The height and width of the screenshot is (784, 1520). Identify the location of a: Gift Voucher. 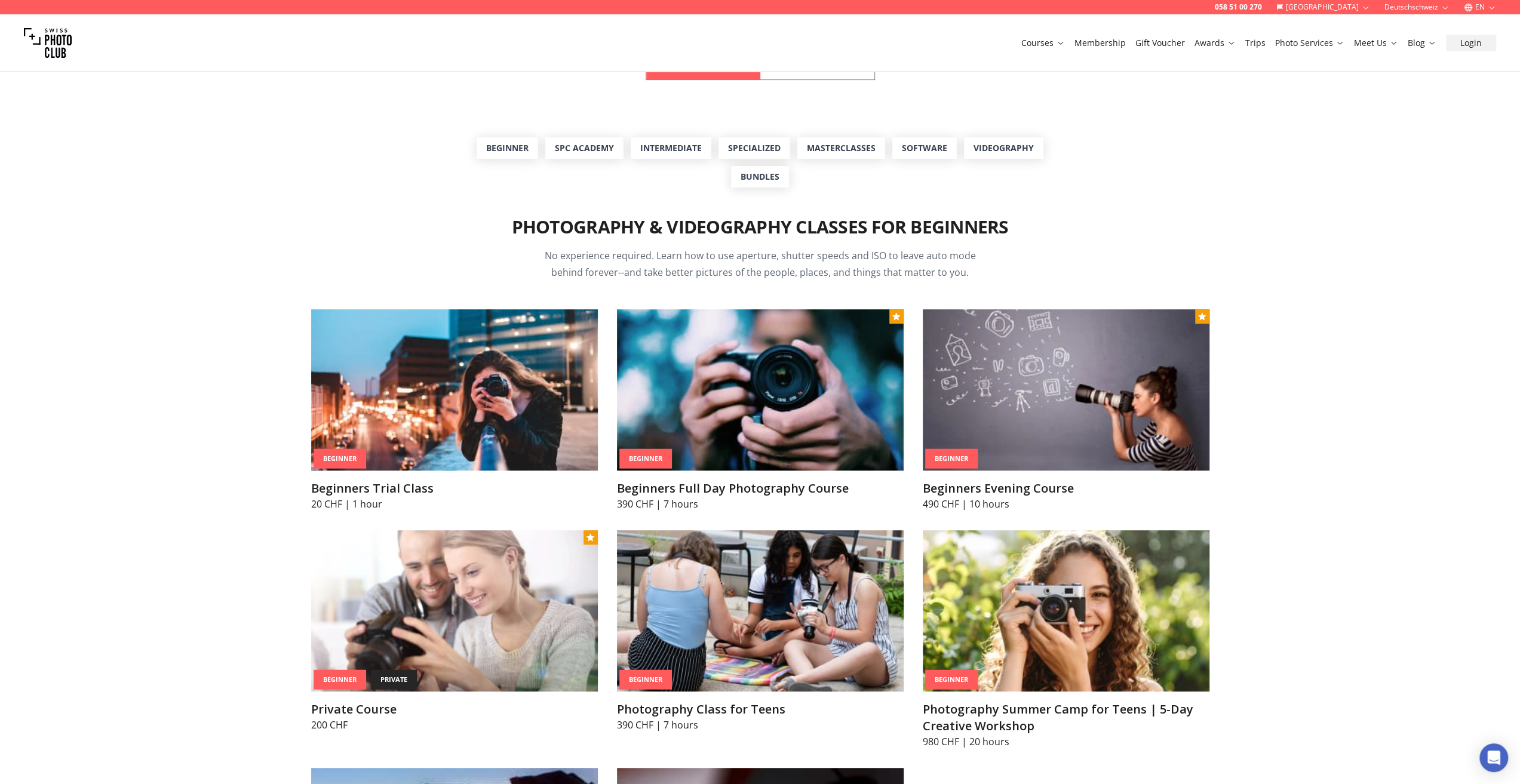
(1160, 43).